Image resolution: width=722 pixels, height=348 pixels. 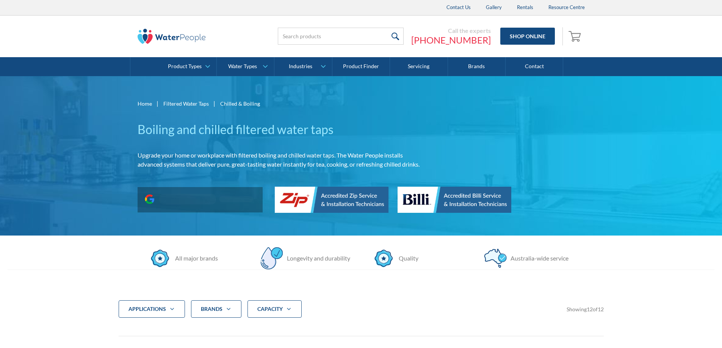 What do you see at coordinates (303, 67) in the screenshot?
I see `a: Industries` at bounding box center [303, 67].